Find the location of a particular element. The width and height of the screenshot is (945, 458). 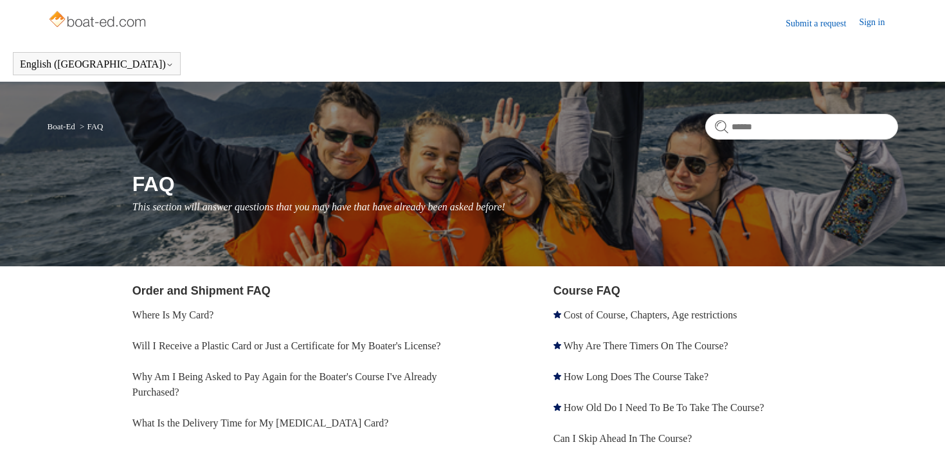

li: FAQ is located at coordinates (90, 126).